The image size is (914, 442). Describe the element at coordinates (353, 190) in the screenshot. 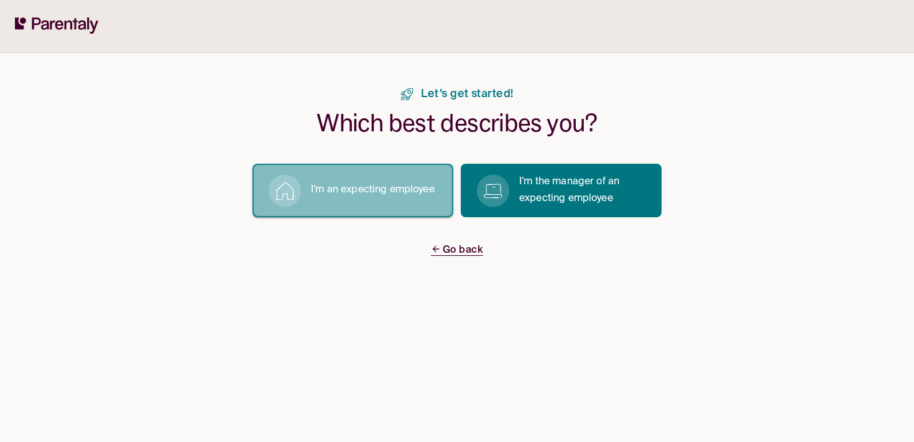

I see `button: I’m an expecting employee` at that location.